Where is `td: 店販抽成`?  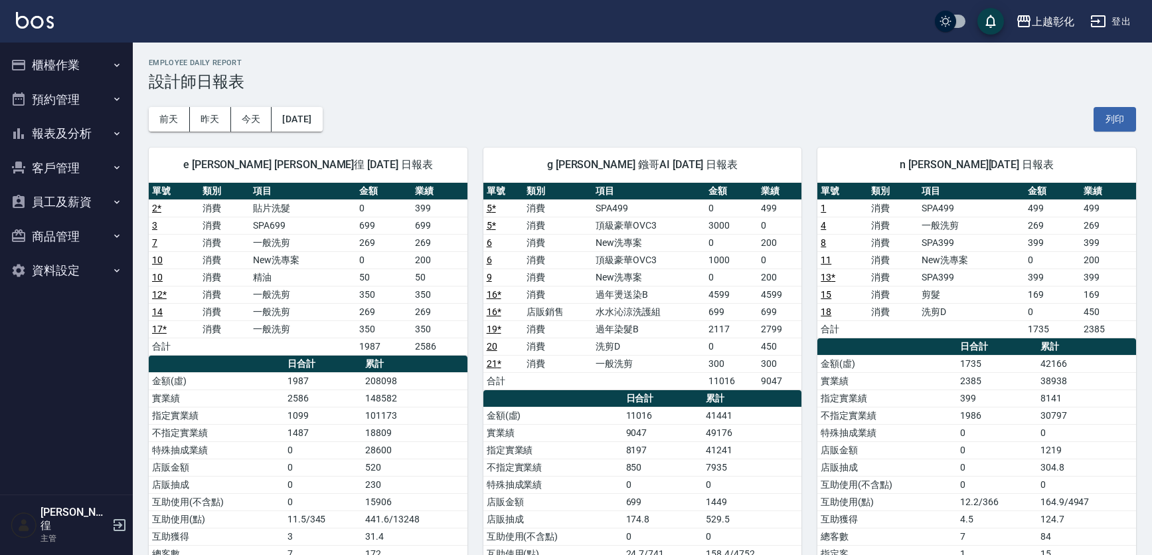
td: 店販抽成 is located at coordinates (887, 467).